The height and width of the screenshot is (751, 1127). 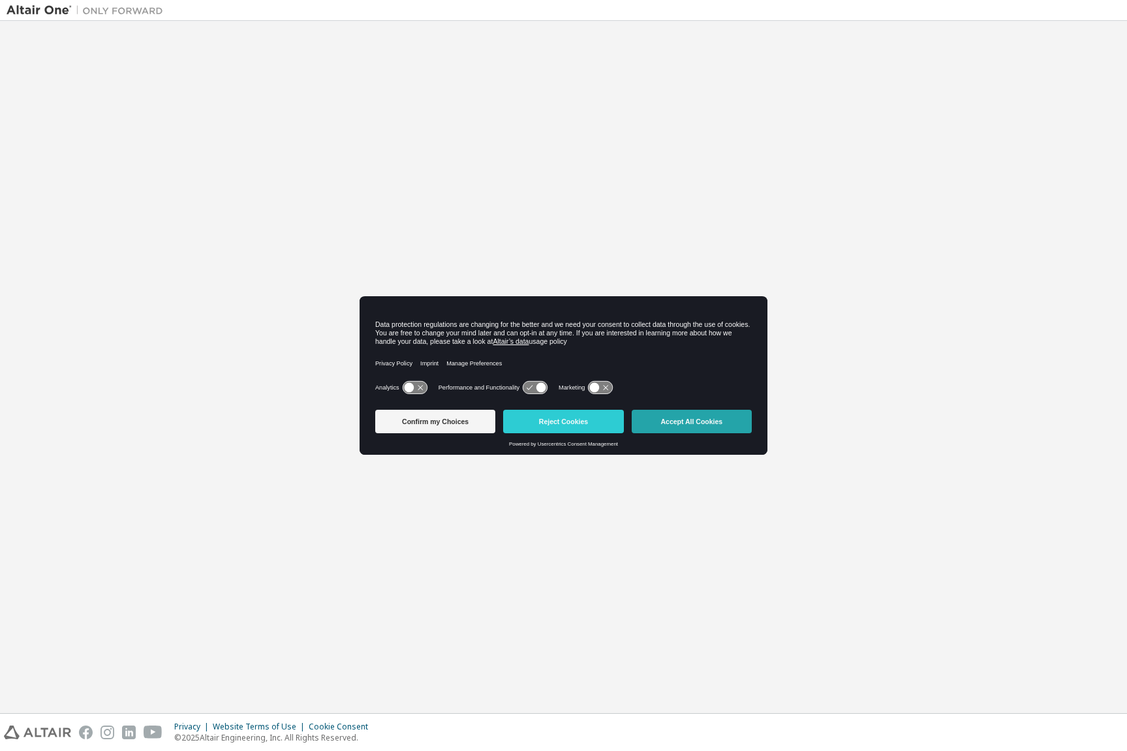 I want to click on img: facebook.svg, so click(x=86, y=732).